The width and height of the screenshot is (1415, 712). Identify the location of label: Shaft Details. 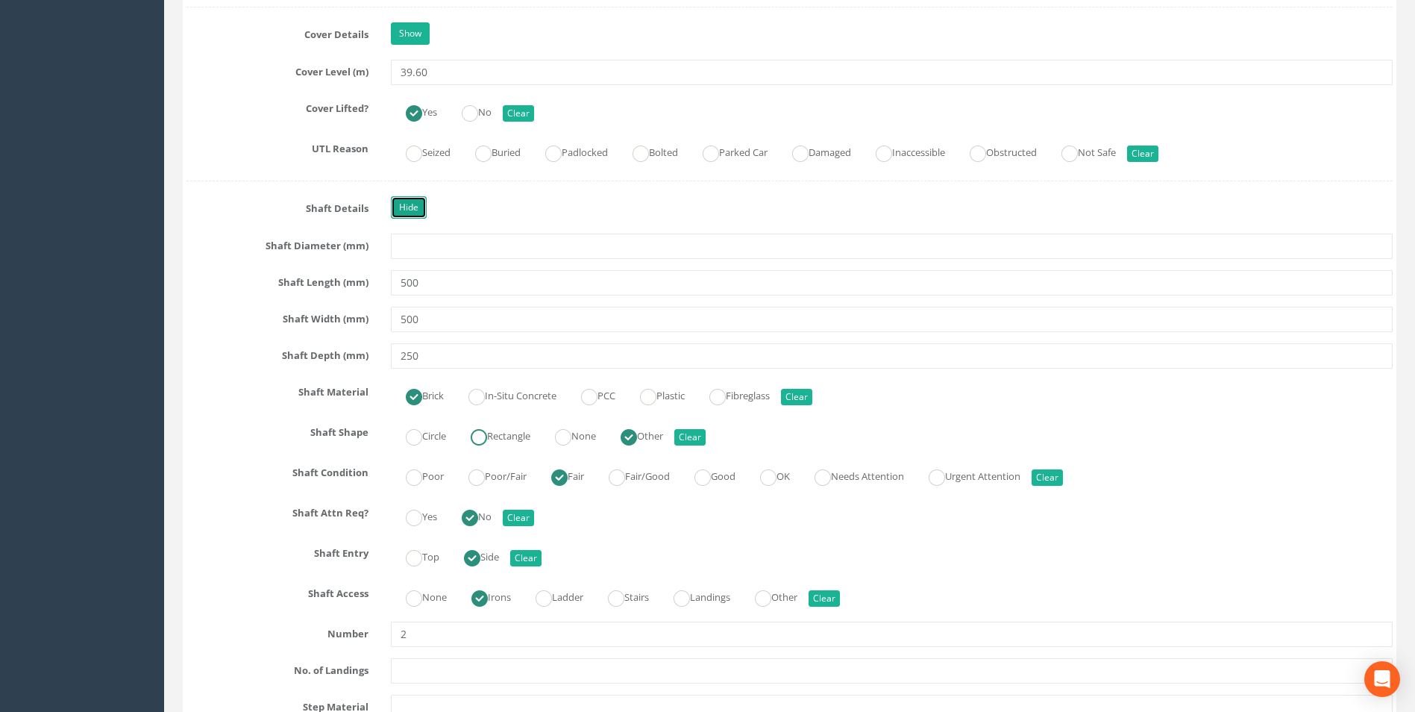
(278, 206).